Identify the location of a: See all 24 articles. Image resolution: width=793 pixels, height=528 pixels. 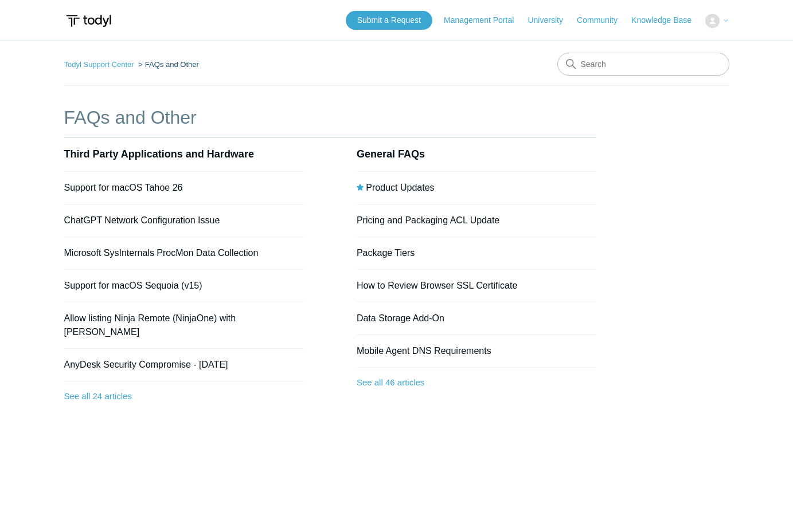
(184, 397).